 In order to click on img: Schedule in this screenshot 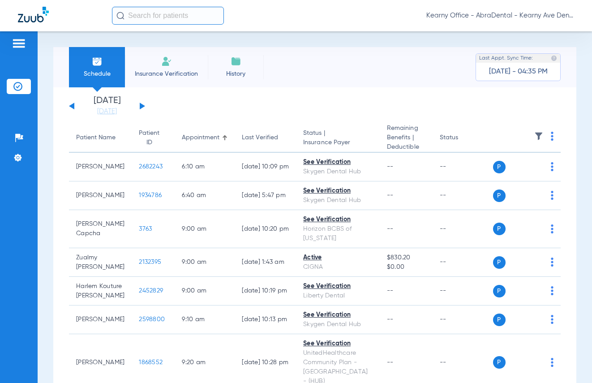, I will do `click(97, 61)`.